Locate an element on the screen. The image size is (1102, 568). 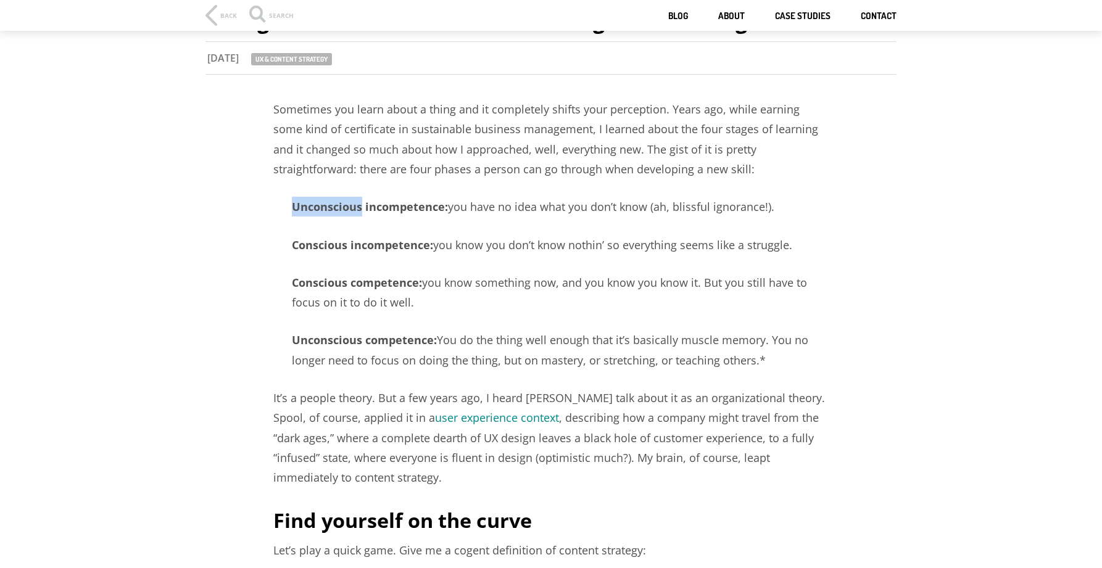
div: Search is located at coordinates (272, 19).